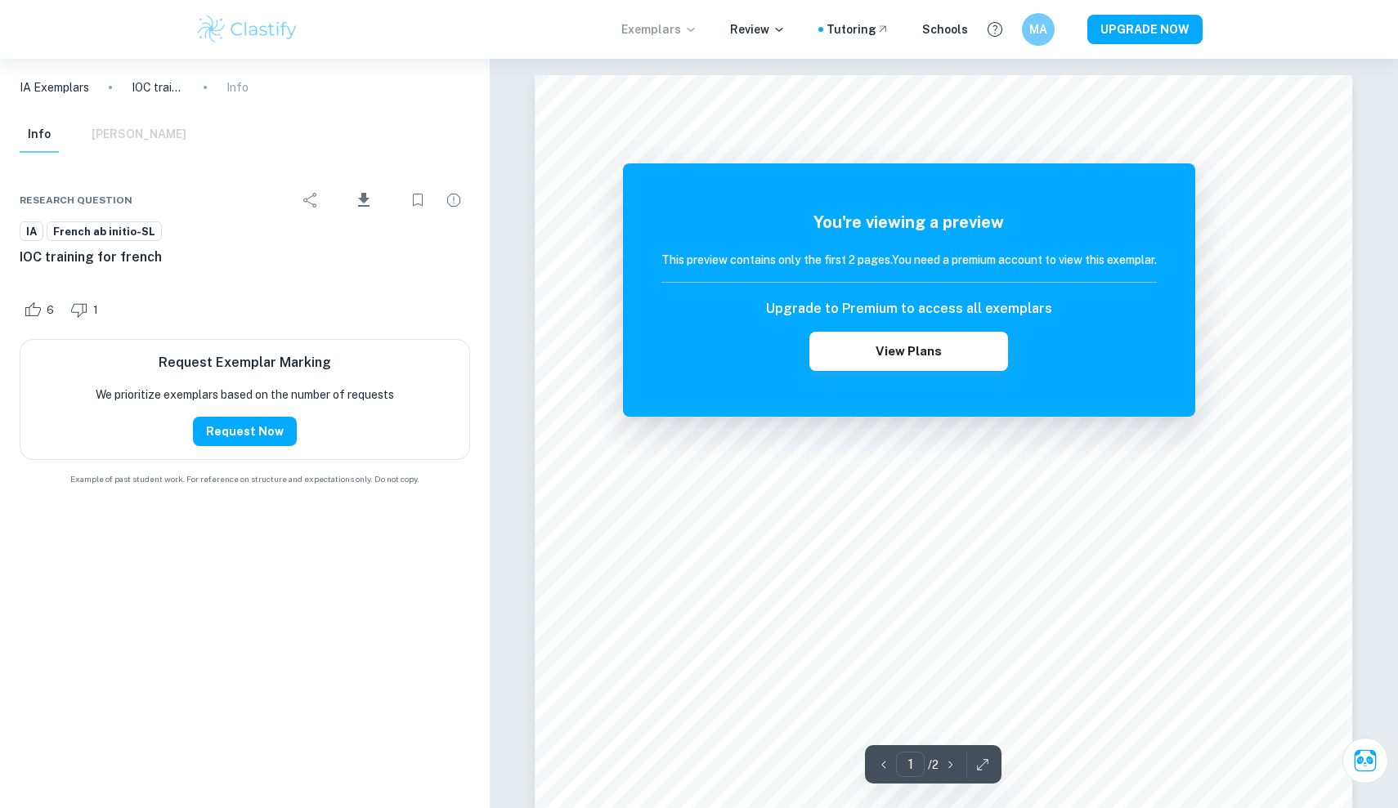 Image resolution: width=1398 pixels, height=808 pixels. I want to click on a: Schools, so click(945, 29).